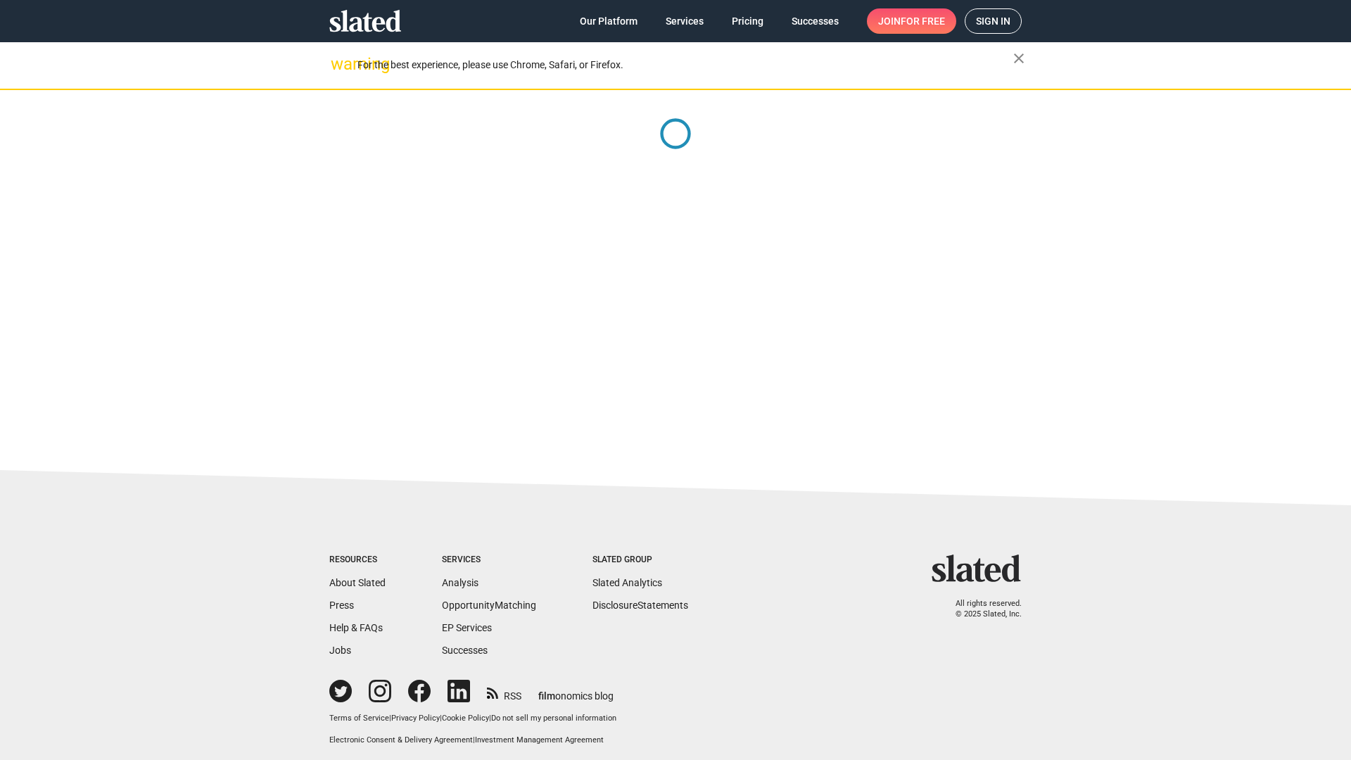 Image resolution: width=1351 pixels, height=760 pixels. Describe the element at coordinates (640, 605) in the screenshot. I see `a: DisclosureStatements` at that location.